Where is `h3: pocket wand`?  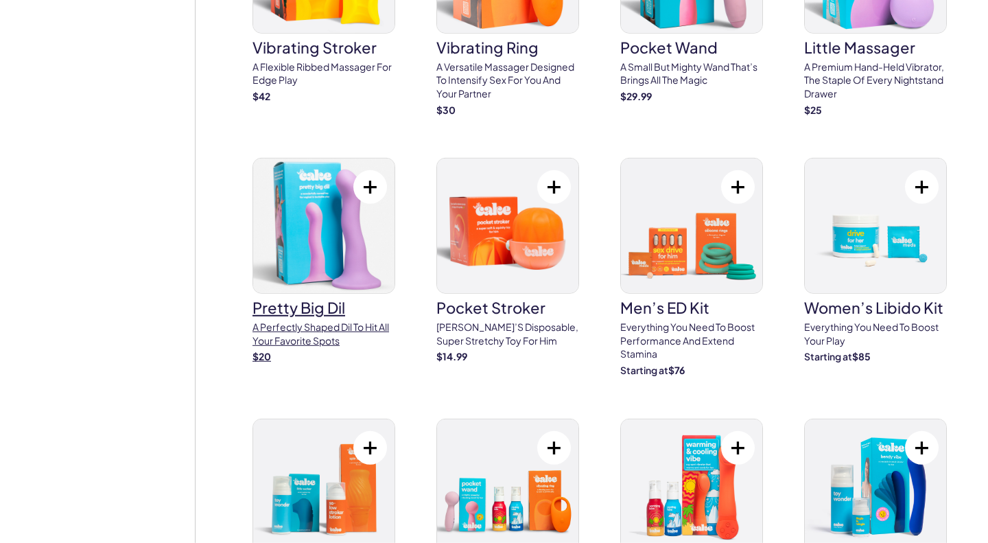 h3: pocket wand is located at coordinates (691, 47).